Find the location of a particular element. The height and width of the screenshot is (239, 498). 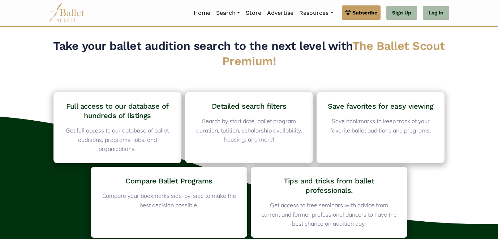

h2: Take your ballet audition search to the next level with is located at coordinates (249, 53).